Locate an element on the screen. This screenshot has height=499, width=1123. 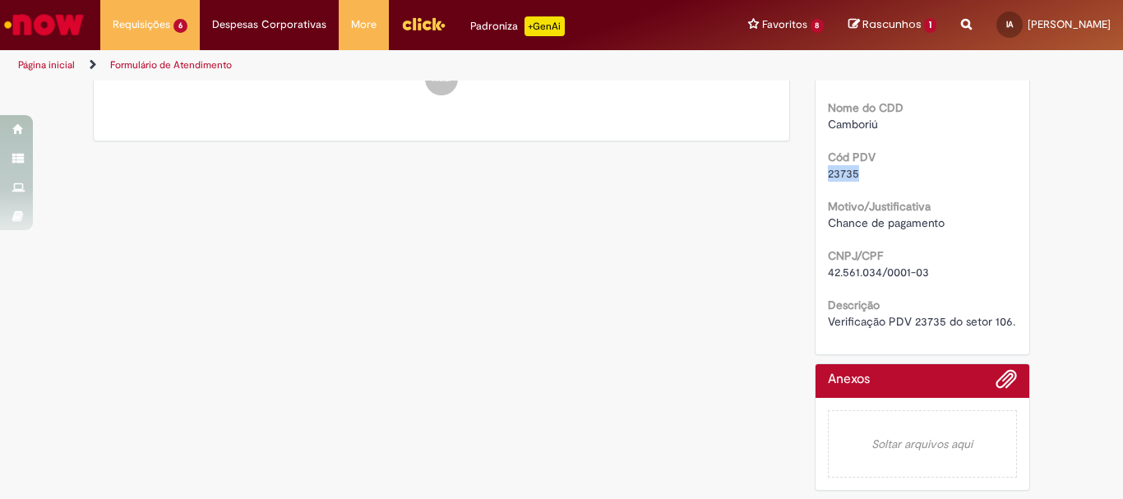
a: Rascunhos is located at coordinates (892, 25).